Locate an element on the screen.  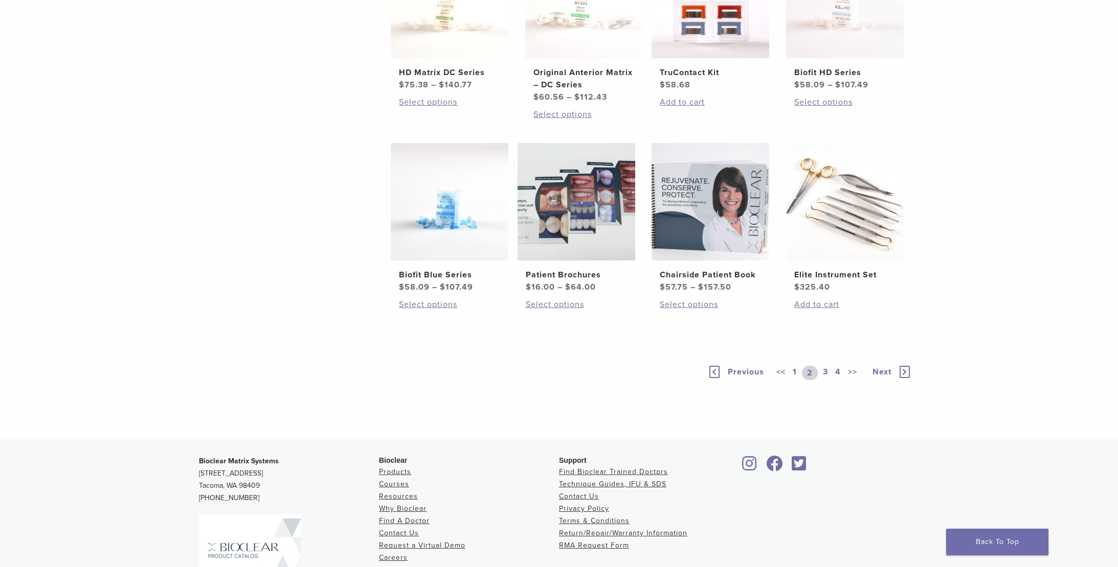
h2: Patient Brochures is located at coordinates (576, 275).